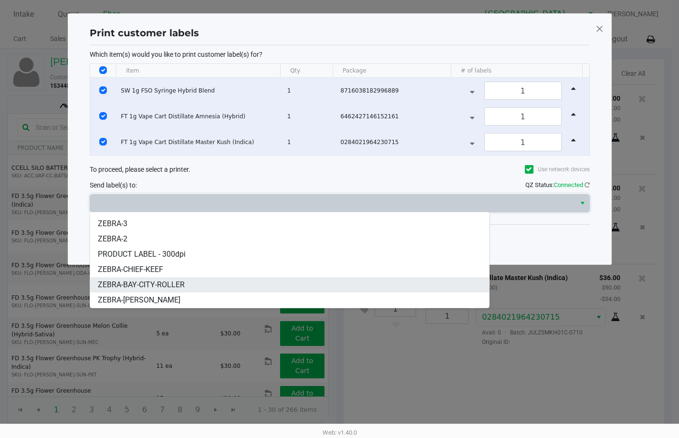 This screenshot has height=438, width=679. Describe the element at coordinates (340, 432) in the screenshot. I see `span: Web: v1.40.0` at that location.